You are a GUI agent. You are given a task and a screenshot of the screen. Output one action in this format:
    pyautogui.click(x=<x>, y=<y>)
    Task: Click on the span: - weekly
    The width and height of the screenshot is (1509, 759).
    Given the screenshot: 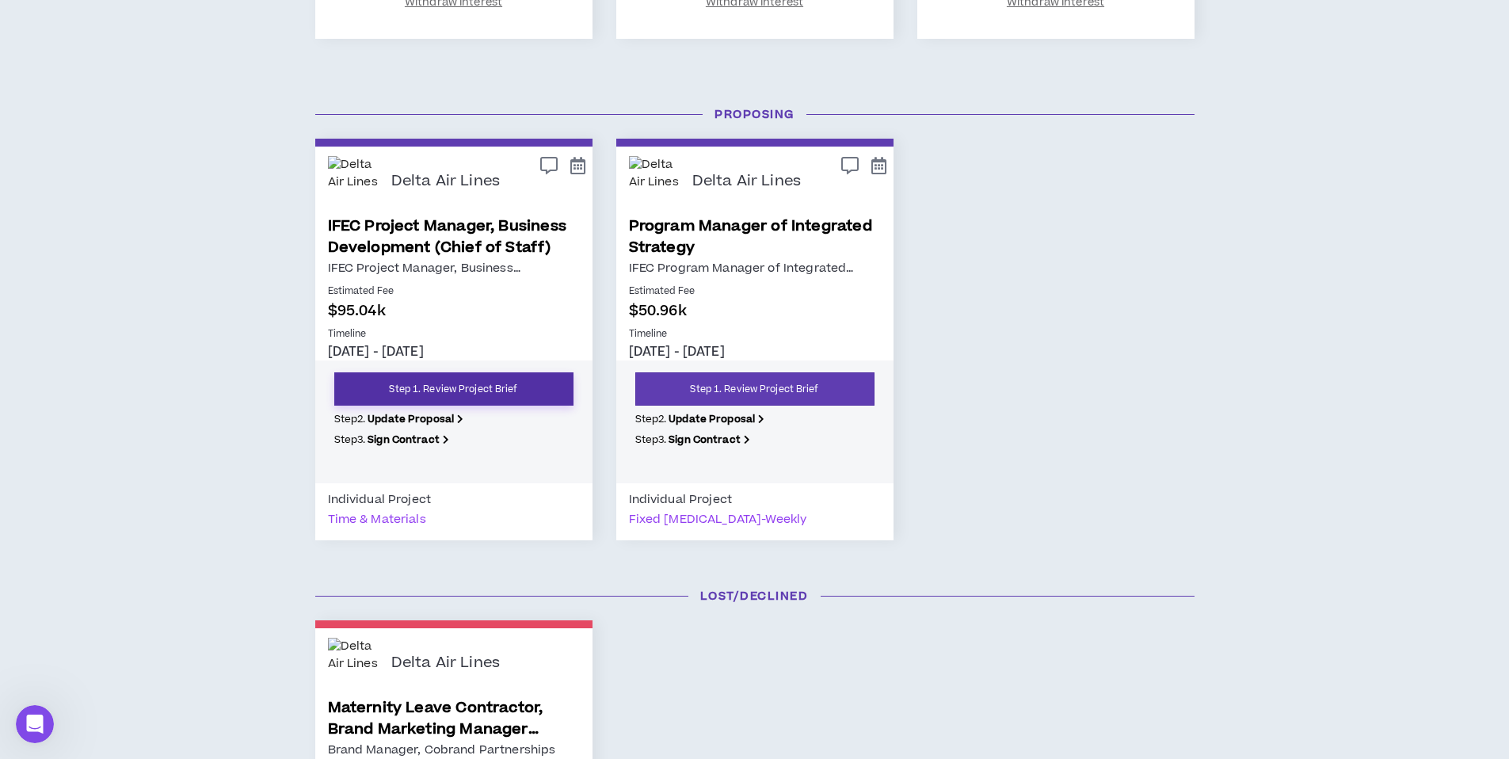 What is the action you would take?
    pyautogui.click(x=783, y=519)
    